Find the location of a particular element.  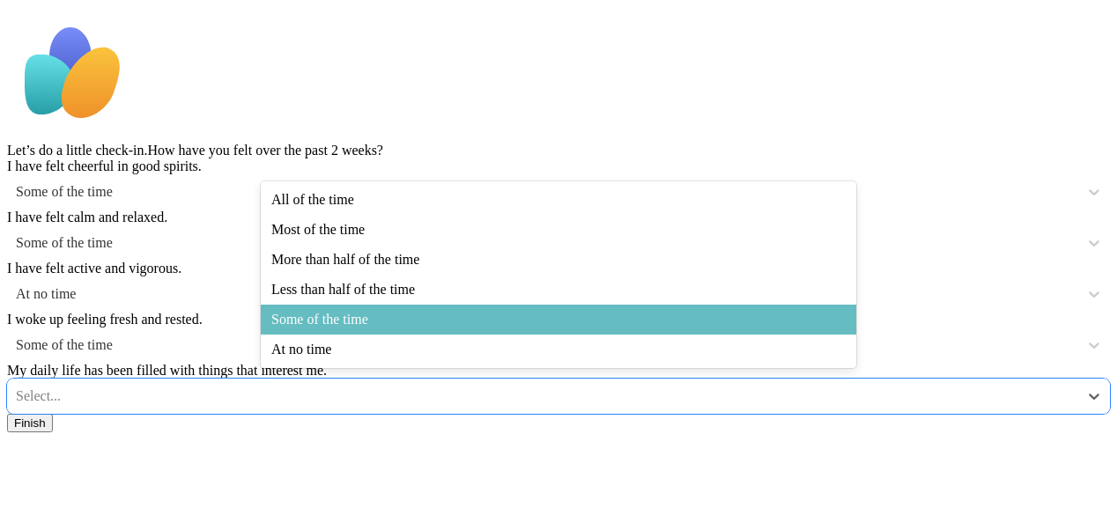

div: More than half of the time is located at coordinates (558, 260).